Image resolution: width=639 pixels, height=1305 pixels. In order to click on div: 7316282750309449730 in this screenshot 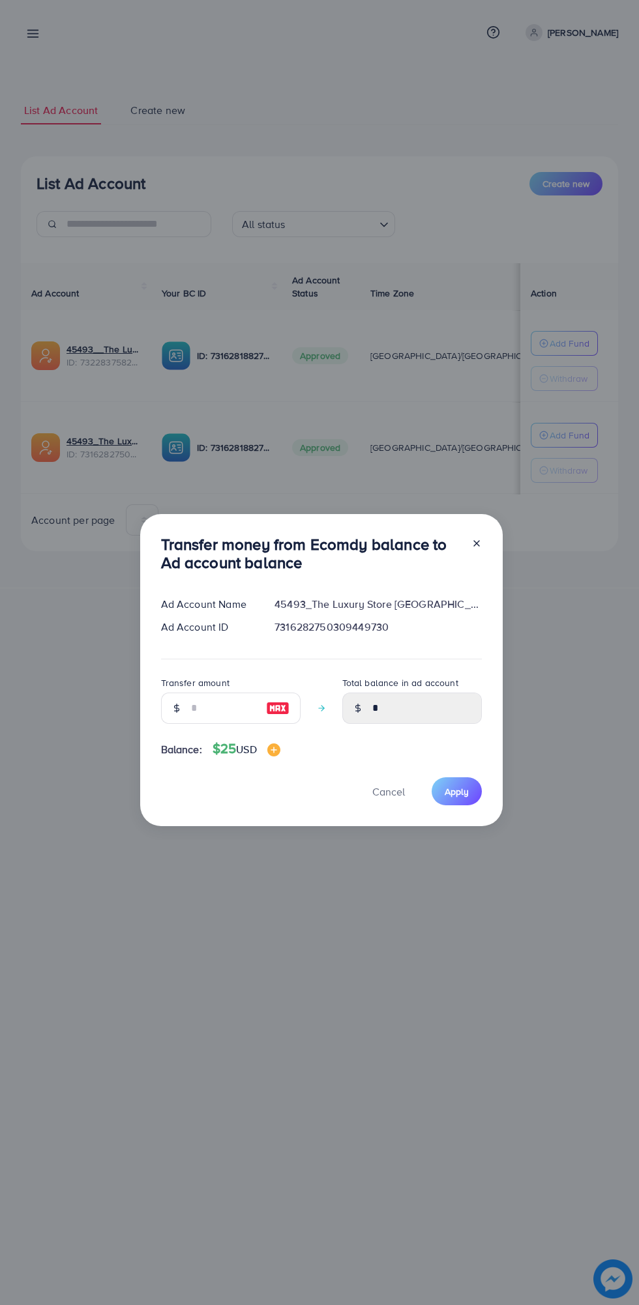, I will do `click(377, 627)`.